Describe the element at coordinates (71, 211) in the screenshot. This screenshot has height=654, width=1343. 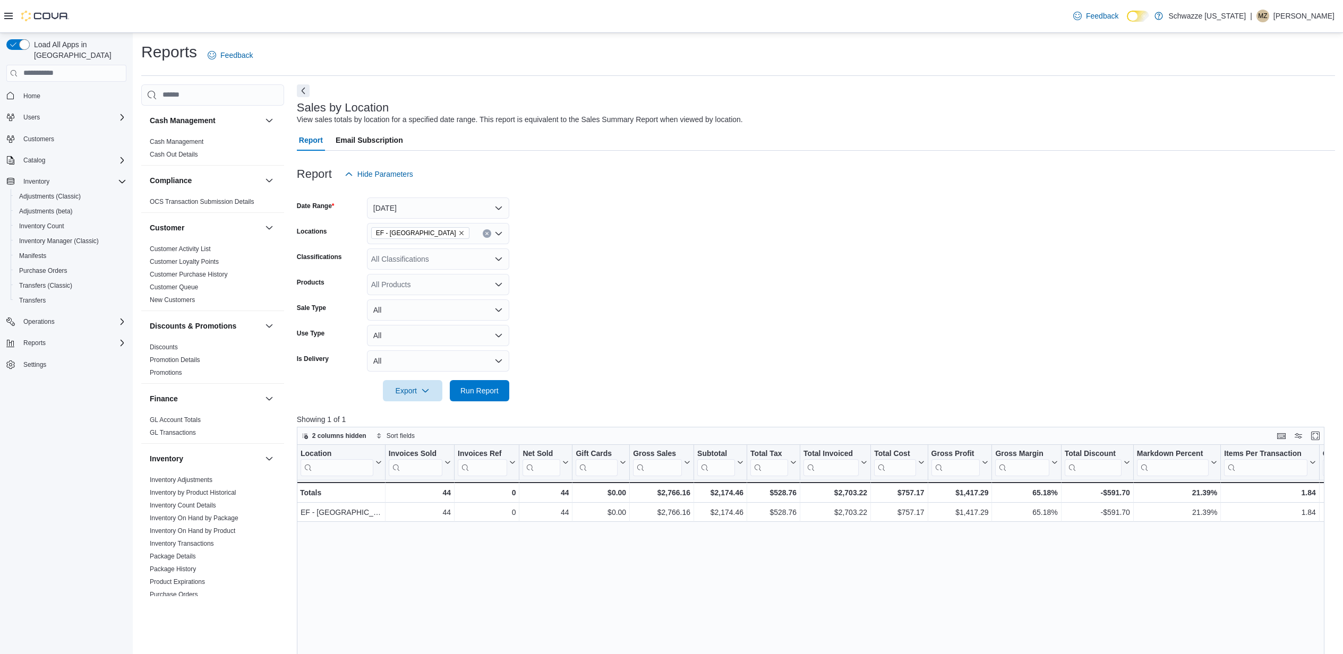
I see `span: Adjustments (beta)` at that location.